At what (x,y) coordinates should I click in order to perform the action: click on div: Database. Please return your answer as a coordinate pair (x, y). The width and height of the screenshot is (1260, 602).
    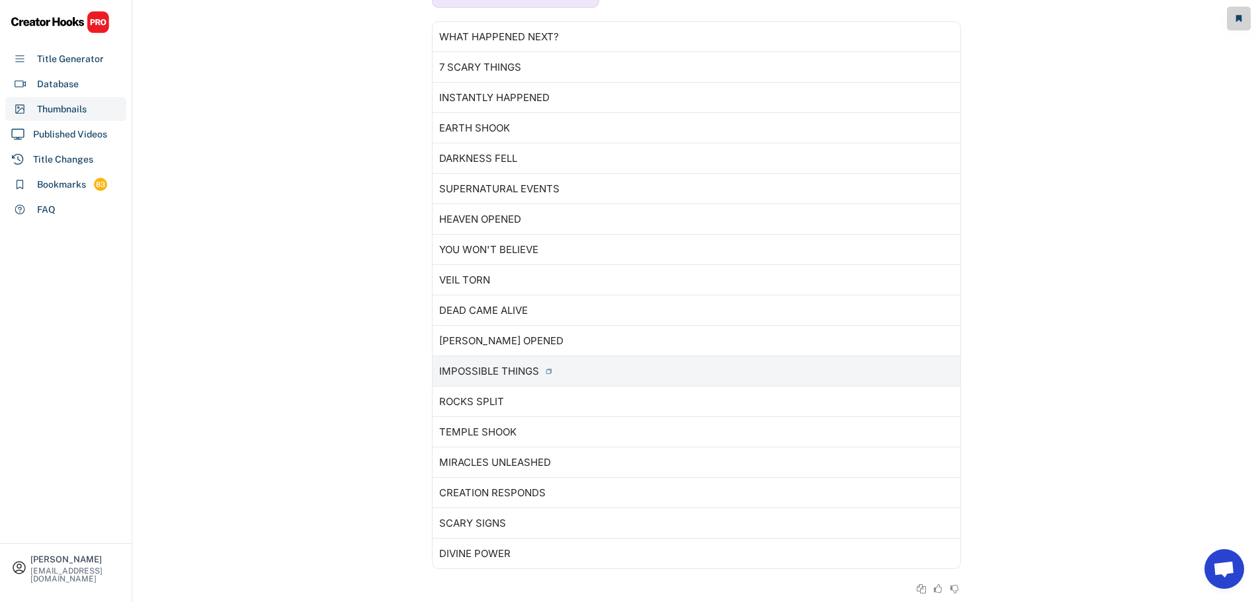
    Looking at the image, I should click on (58, 84).